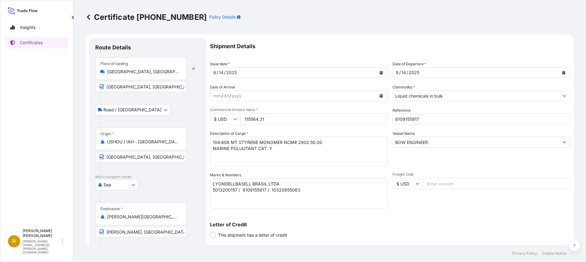 This screenshot has height=262, width=586. I want to click on a: Certificates, so click(37, 43).